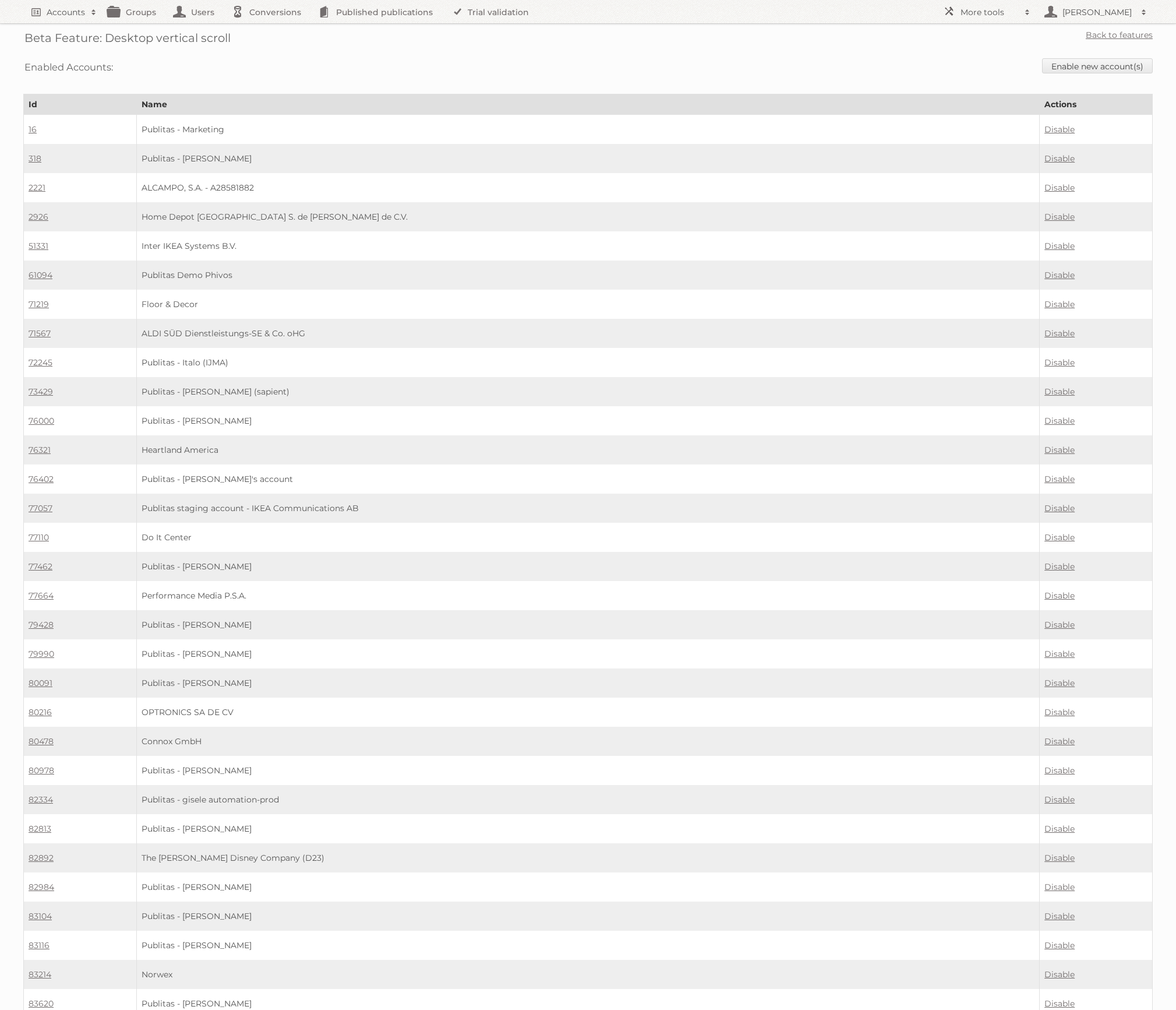 The height and width of the screenshot is (1010, 1176). What do you see at coordinates (588, 800) in the screenshot?
I see `td: Publitas - gisele automation-prod` at bounding box center [588, 800].